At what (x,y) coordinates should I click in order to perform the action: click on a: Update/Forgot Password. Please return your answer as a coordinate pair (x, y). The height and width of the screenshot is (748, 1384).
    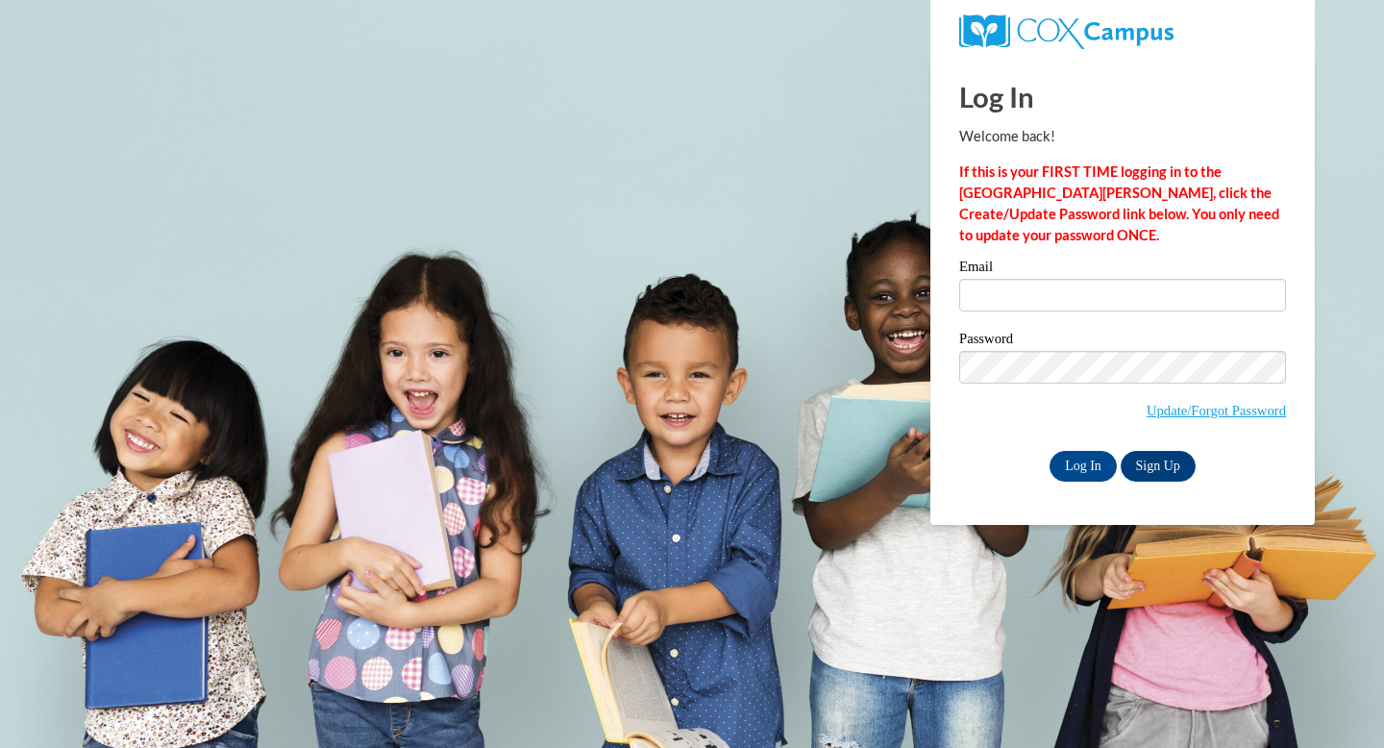
    Looking at the image, I should click on (1215, 410).